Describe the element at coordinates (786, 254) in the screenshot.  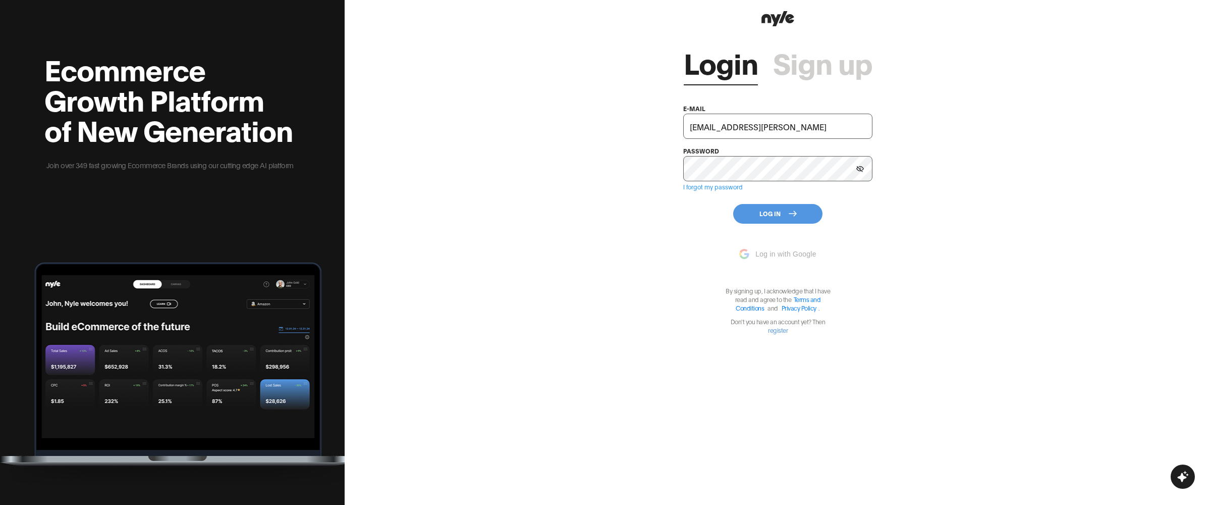
I see `span: Log in with Google` at that location.